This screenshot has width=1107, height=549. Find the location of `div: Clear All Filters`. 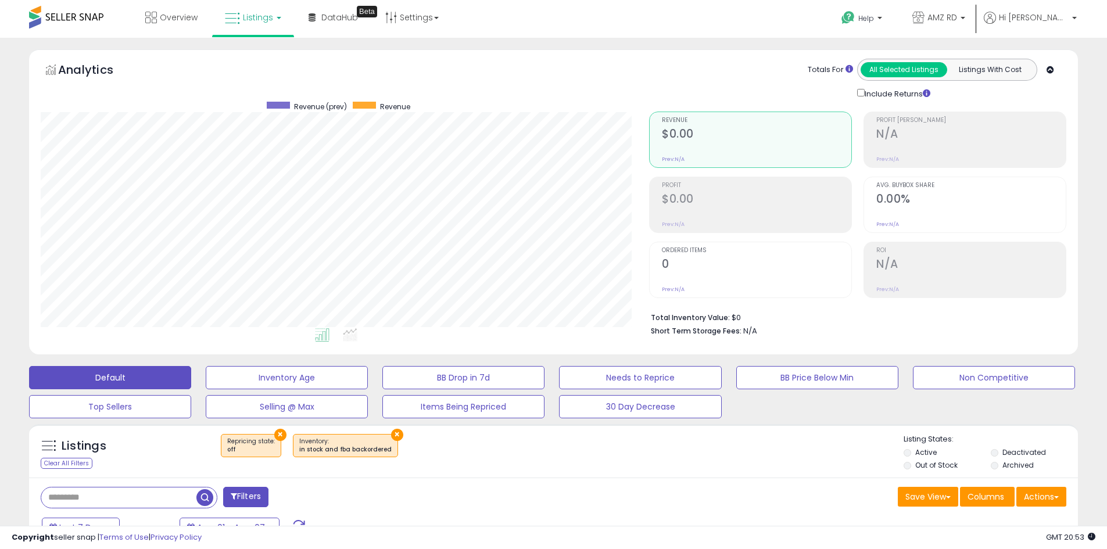

div: Clear All Filters is located at coordinates (66, 463).